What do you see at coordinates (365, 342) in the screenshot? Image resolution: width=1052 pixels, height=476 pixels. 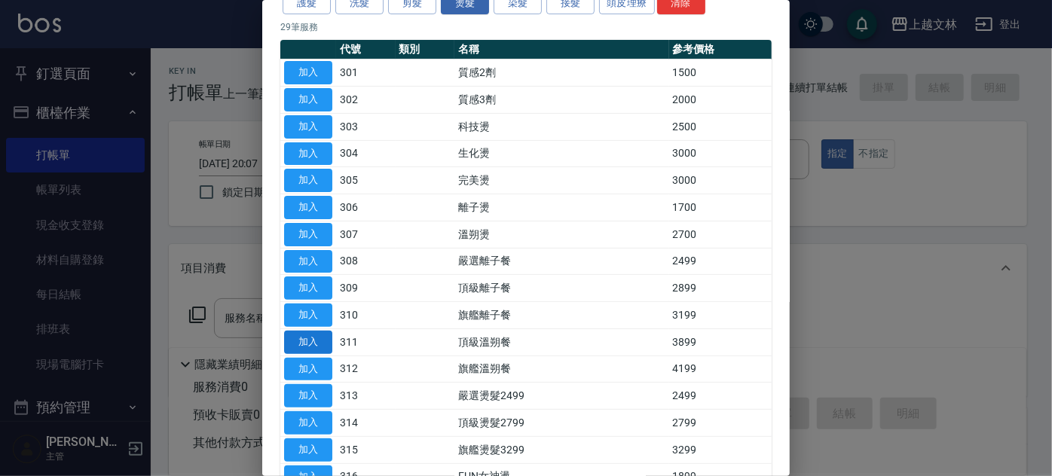 I see `td: 311` at bounding box center [365, 342].